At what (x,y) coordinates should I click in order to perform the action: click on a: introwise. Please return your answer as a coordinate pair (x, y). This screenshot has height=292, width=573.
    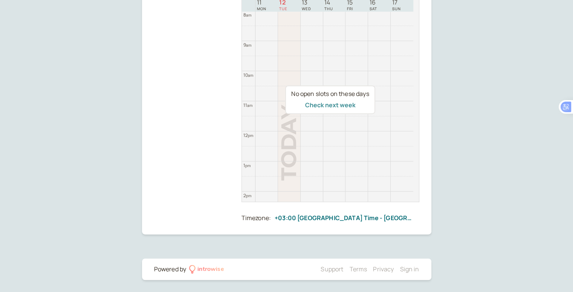
    Looking at the image, I should click on (206, 270).